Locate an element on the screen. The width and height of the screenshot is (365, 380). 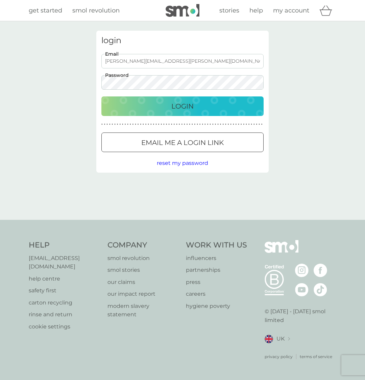
p: influencers is located at coordinates (216, 259).